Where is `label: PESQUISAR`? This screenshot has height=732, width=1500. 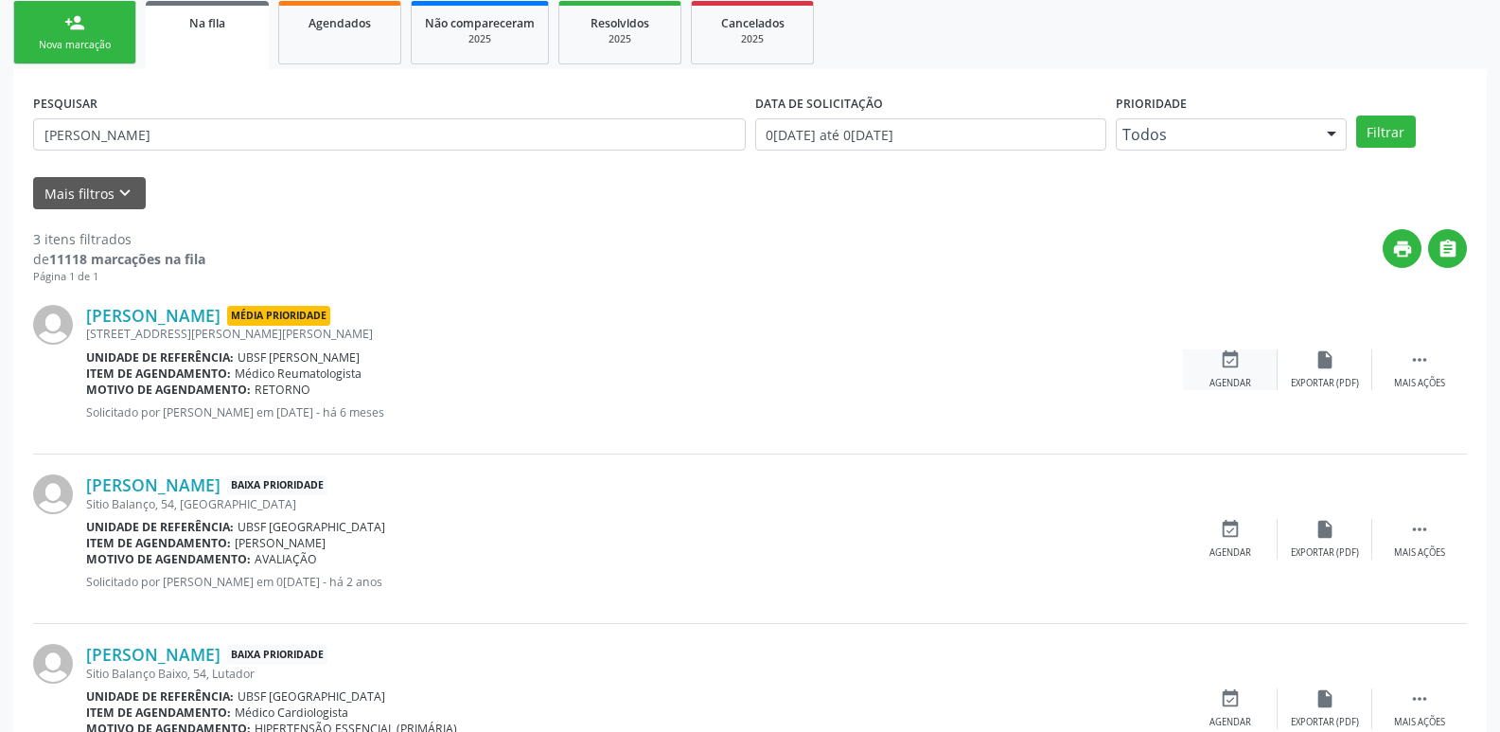
label: PESQUISAR is located at coordinates (65, 103).